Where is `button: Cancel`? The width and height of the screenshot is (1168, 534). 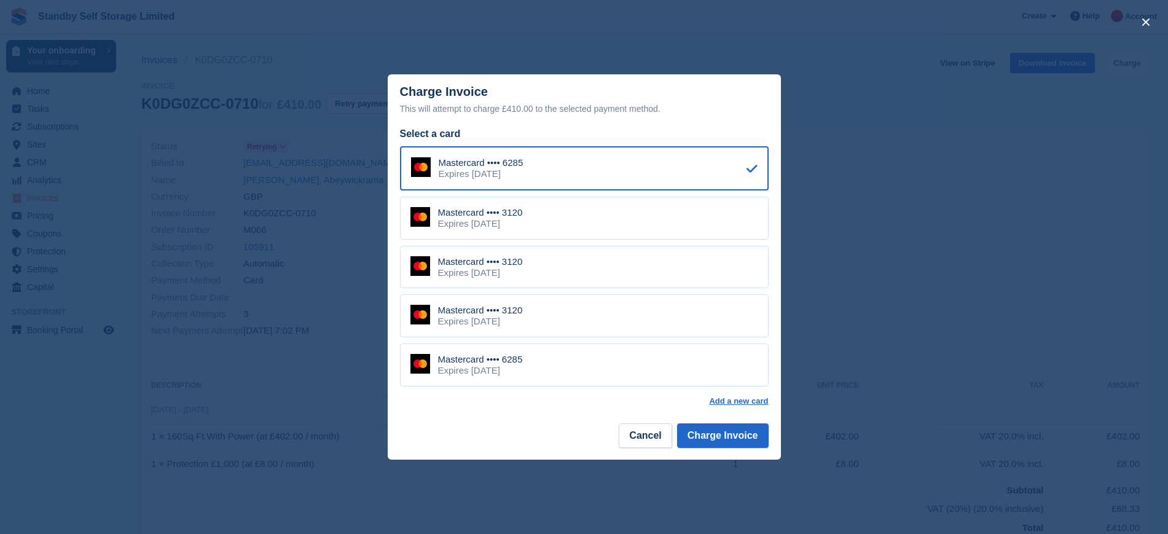
button: Cancel is located at coordinates (645, 436).